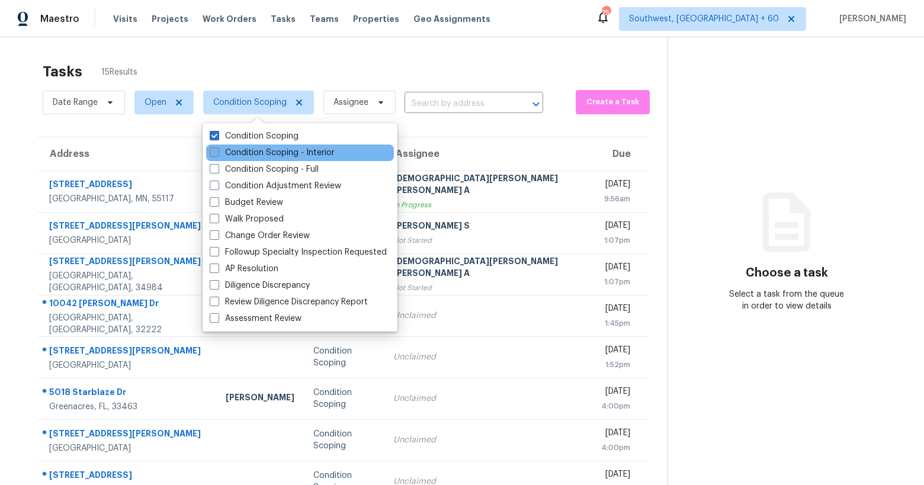  Describe the element at coordinates (298, 252) in the screenshot. I see `label: Followup Specialty Inspection Requested` at that location.